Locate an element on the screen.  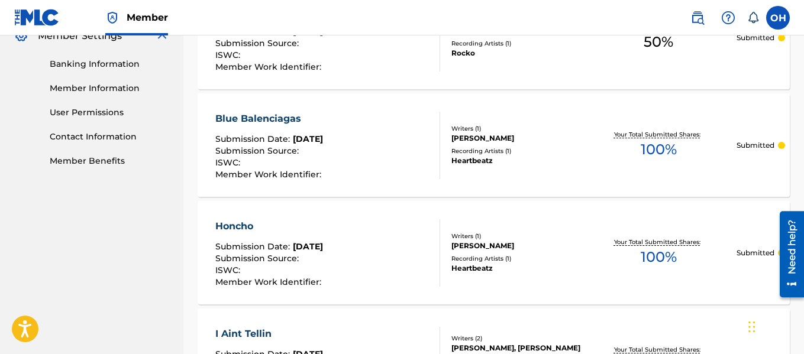
div: Notifications is located at coordinates (753, 18).